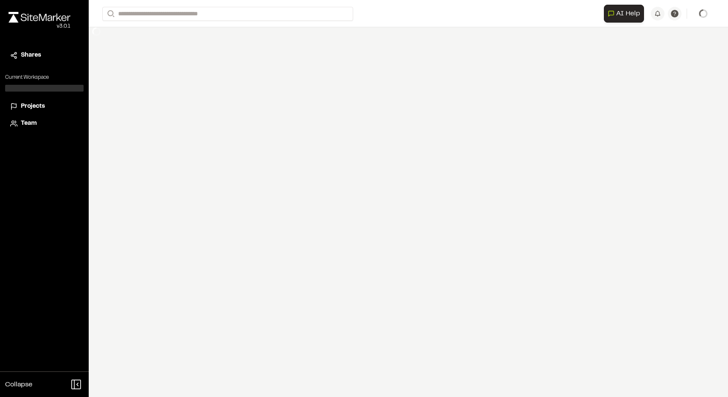 The width and height of the screenshot is (728, 397). I want to click on span: Projects, so click(33, 107).